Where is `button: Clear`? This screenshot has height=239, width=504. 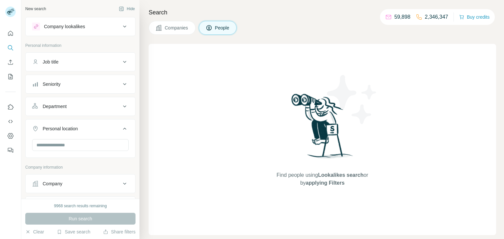 button: Clear is located at coordinates (34, 232).